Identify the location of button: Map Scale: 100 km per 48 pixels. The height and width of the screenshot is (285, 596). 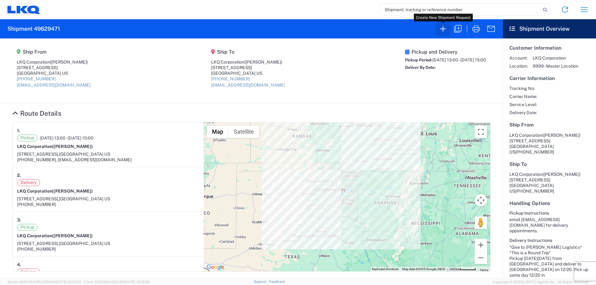
(463, 269).